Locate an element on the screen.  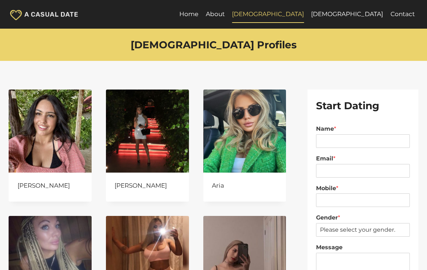
img: Chloe is located at coordinates (147, 131).